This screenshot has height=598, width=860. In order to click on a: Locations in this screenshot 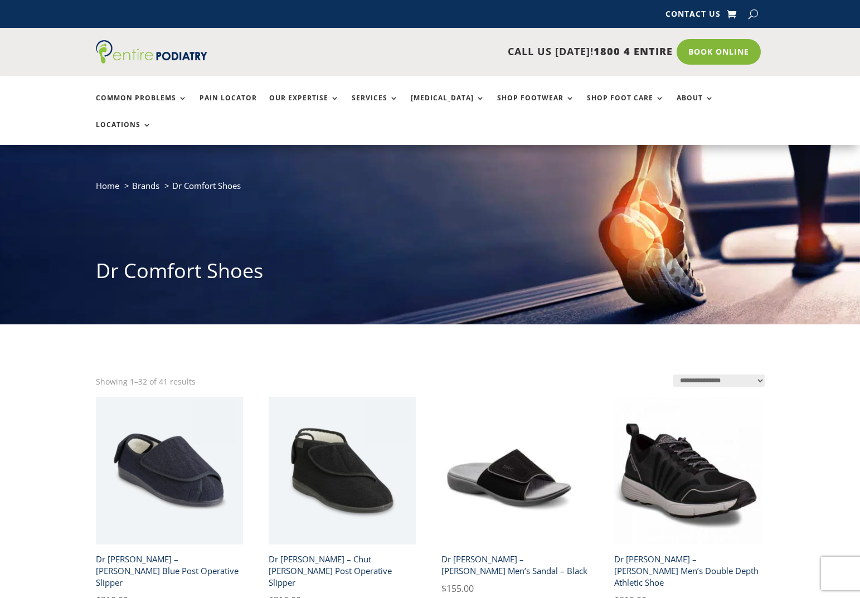, I will do `click(124, 133)`.